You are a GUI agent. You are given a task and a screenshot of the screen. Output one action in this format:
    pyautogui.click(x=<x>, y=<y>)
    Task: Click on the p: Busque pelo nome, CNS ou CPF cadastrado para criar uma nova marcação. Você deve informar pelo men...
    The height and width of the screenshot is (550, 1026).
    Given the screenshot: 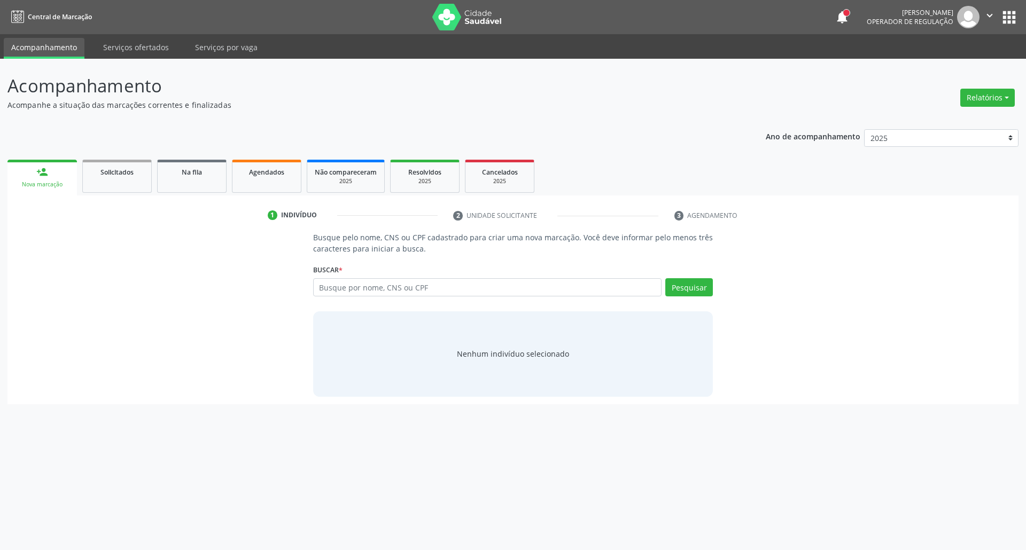 What is the action you would take?
    pyautogui.click(x=513, y=243)
    